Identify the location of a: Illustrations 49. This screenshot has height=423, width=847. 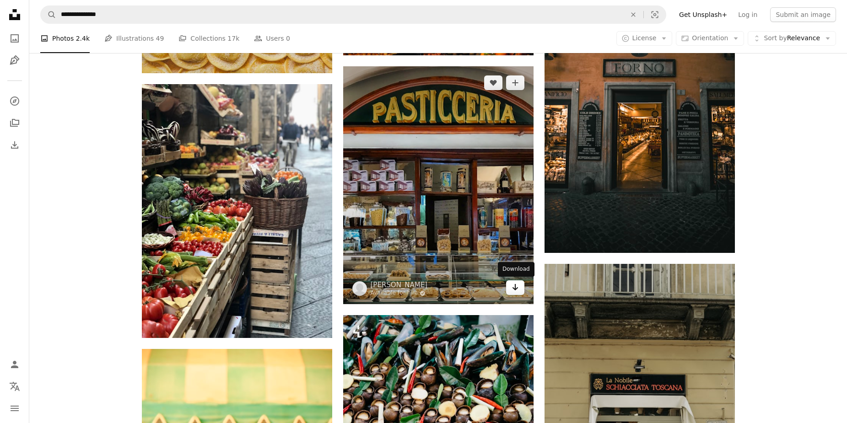
(134, 38).